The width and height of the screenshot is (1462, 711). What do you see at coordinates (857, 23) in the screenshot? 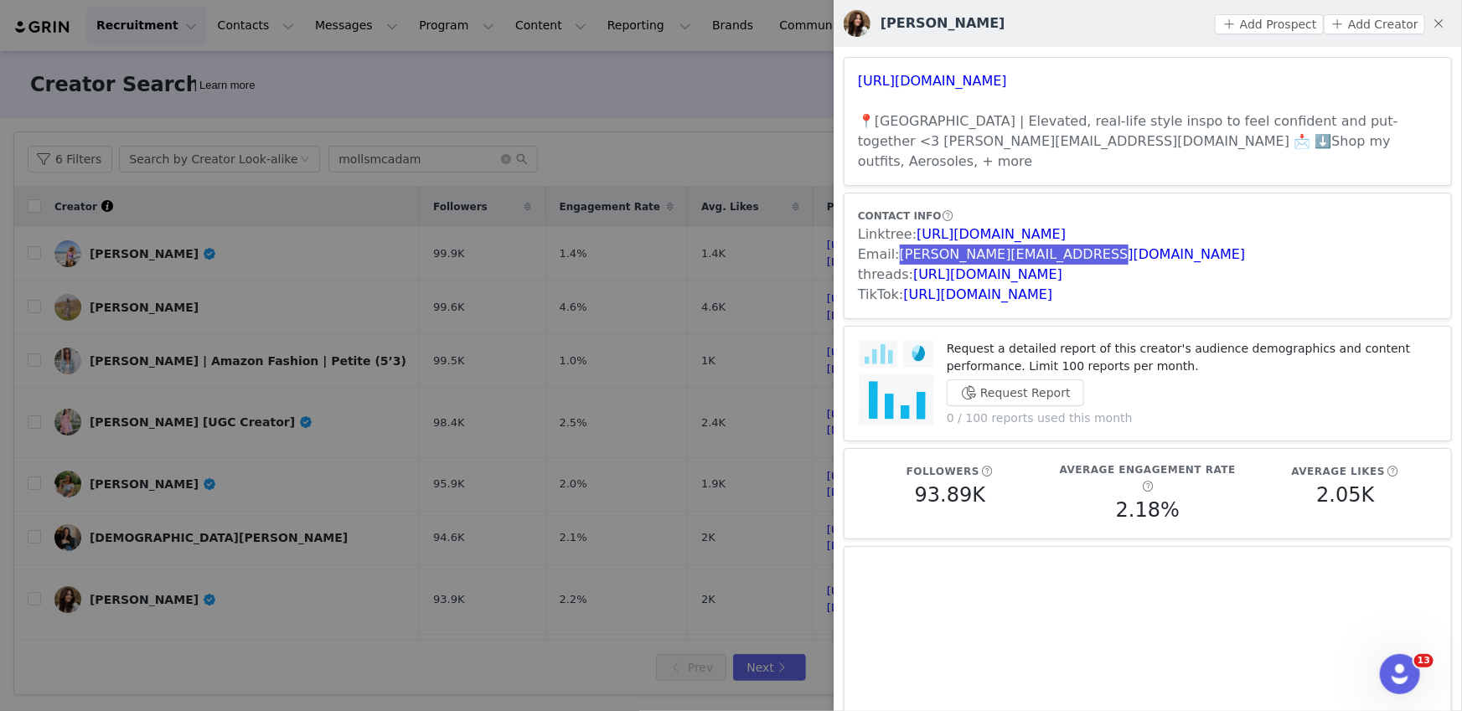
I see `img: v2` at bounding box center [857, 23].